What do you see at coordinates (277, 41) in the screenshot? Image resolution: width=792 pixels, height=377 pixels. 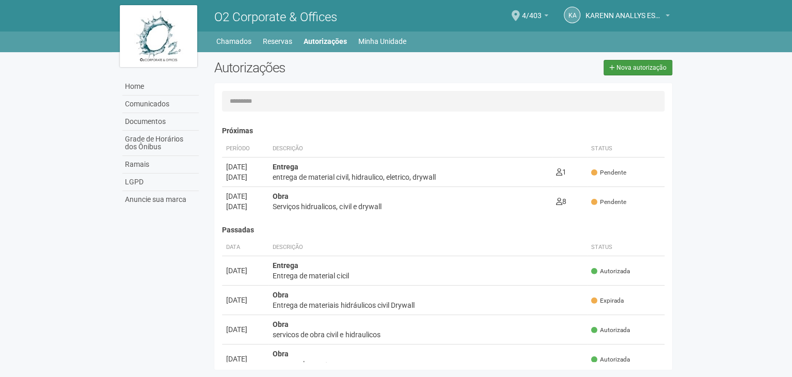 I see `a: Reservas` at bounding box center [277, 41].